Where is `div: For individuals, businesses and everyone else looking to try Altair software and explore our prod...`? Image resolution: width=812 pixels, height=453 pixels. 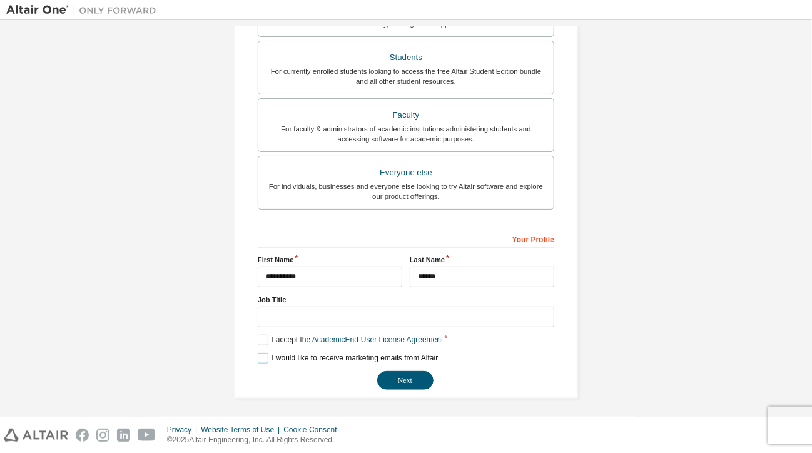
div: For individuals, businesses and everyone else looking to try Altair software and explore our prod... is located at coordinates (406, 191).